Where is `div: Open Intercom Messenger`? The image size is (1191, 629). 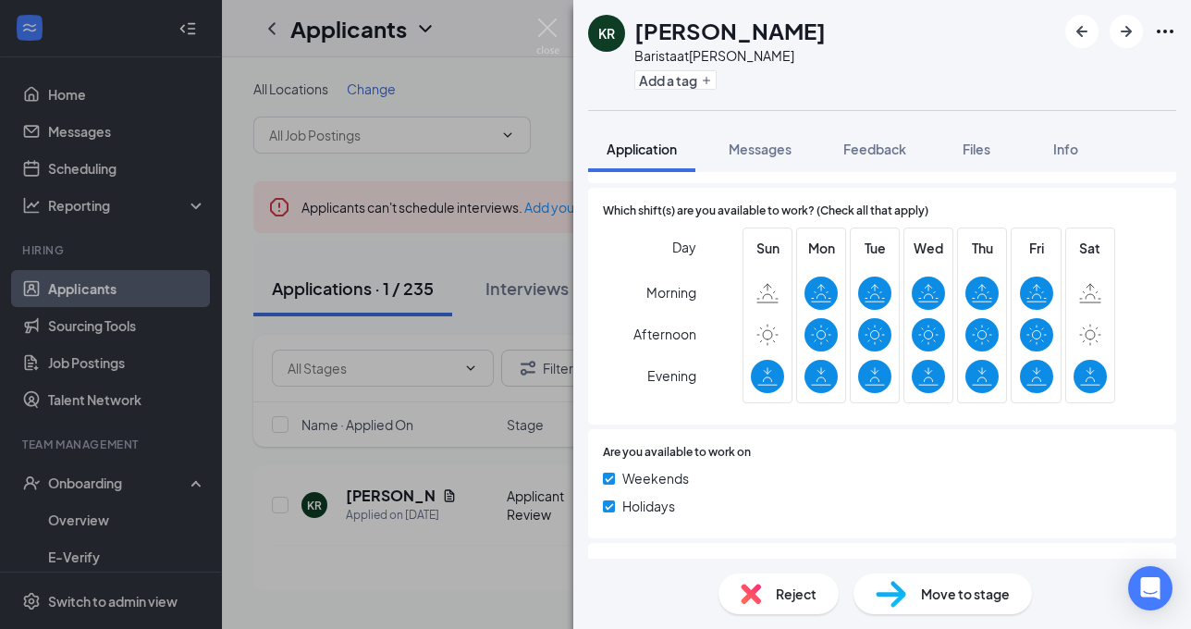 div: Open Intercom Messenger is located at coordinates (1151, 588).